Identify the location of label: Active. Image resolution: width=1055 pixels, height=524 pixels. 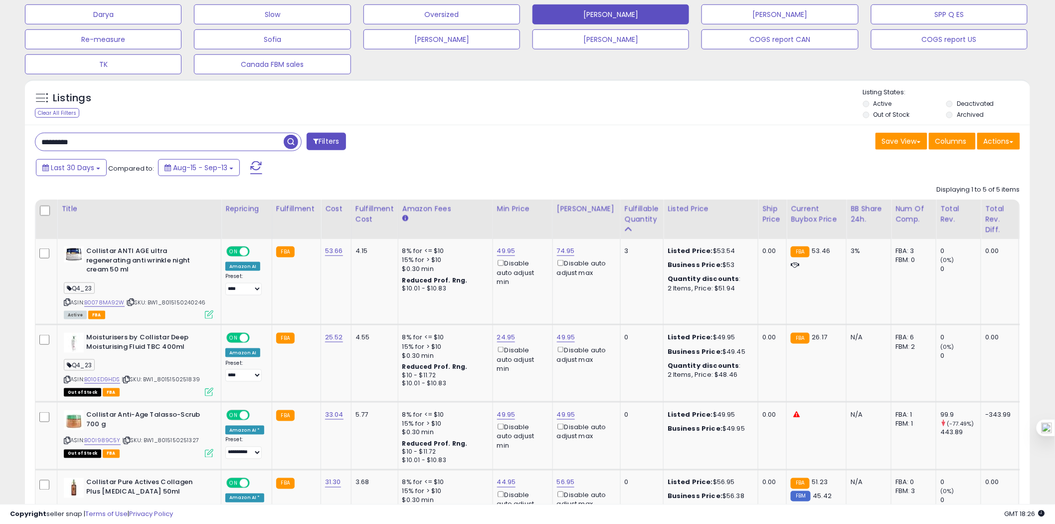
(883, 103).